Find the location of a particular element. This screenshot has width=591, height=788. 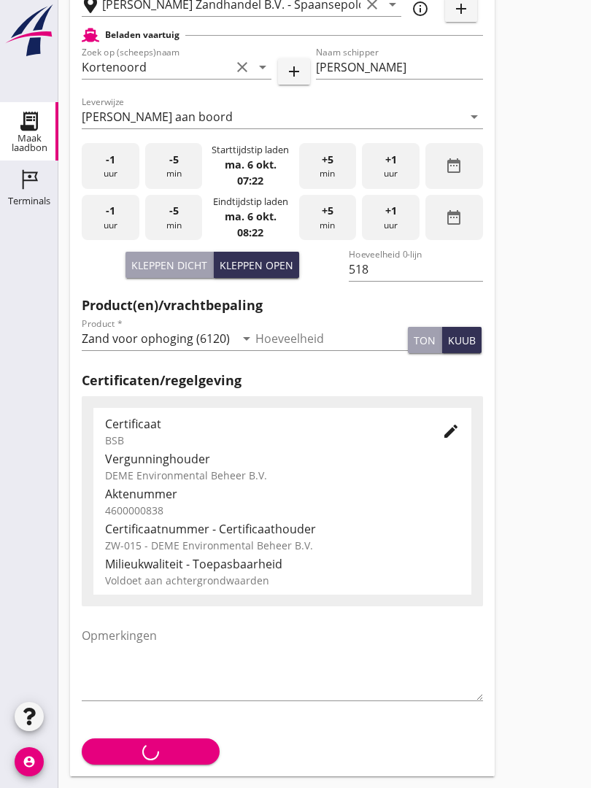

i: add is located at coordinates (294, 71).